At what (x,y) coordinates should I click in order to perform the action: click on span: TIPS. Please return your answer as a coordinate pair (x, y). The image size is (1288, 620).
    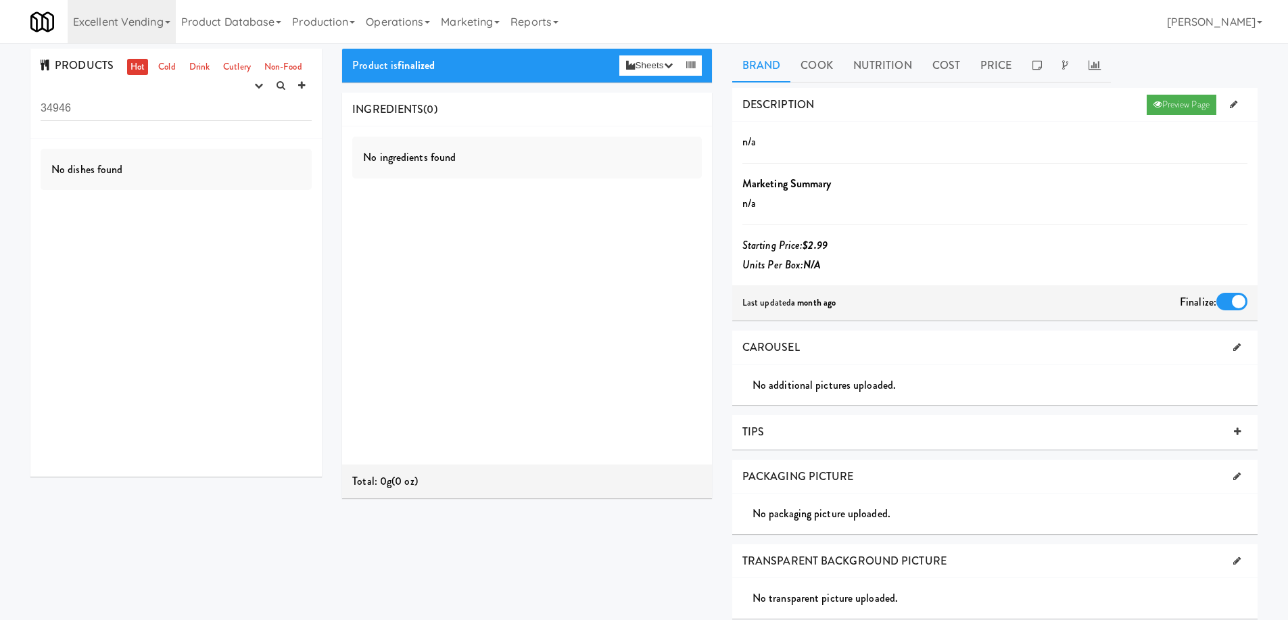
    Looking at the image, I should click on (753, 431).